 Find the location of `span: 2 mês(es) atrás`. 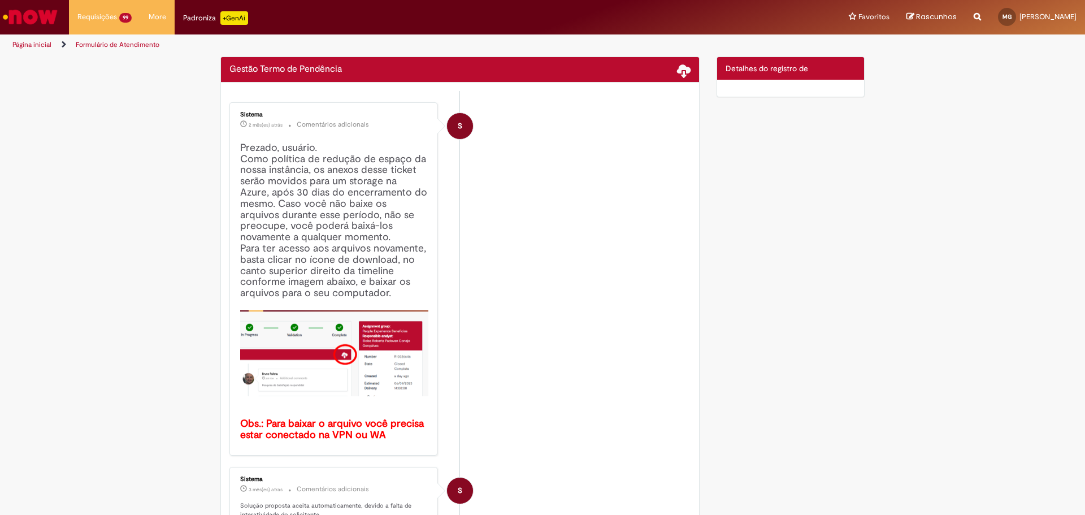

span: 2 mês(es) atrás is located at coordinates (266, 125).